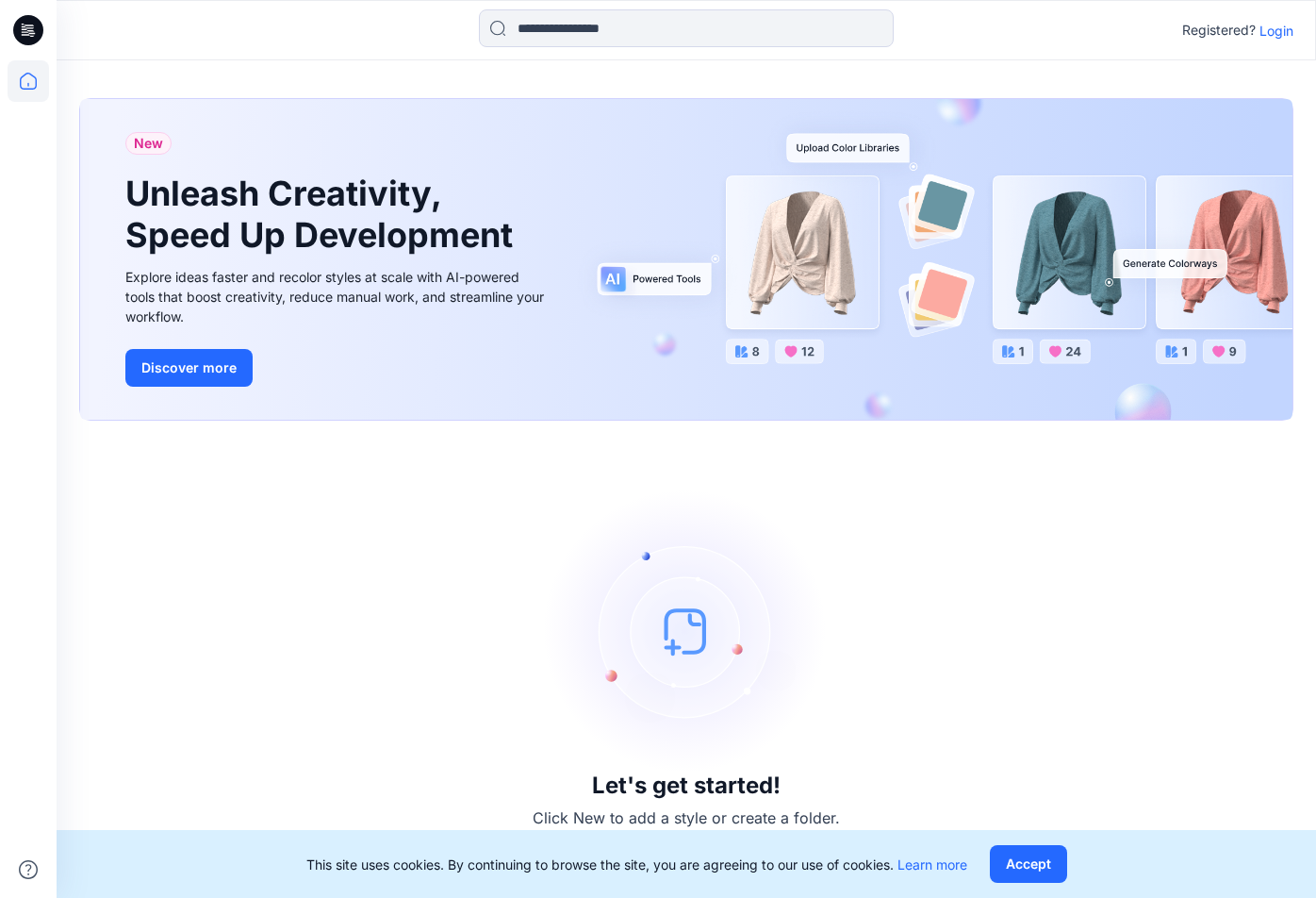 The image size is (1316, 898). I want to click on button: Accept, so click(1028, 864).